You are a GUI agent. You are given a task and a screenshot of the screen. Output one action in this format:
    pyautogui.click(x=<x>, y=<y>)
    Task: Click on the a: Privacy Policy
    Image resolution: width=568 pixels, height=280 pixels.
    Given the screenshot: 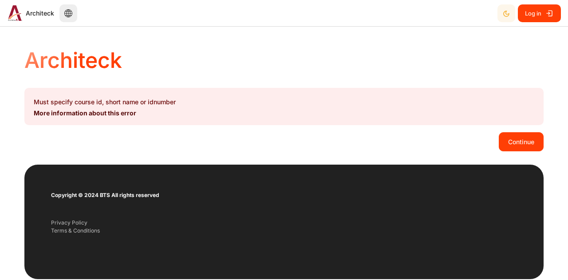 What is the action you would take?
    pyautogui.click(x=69, y=222)
    